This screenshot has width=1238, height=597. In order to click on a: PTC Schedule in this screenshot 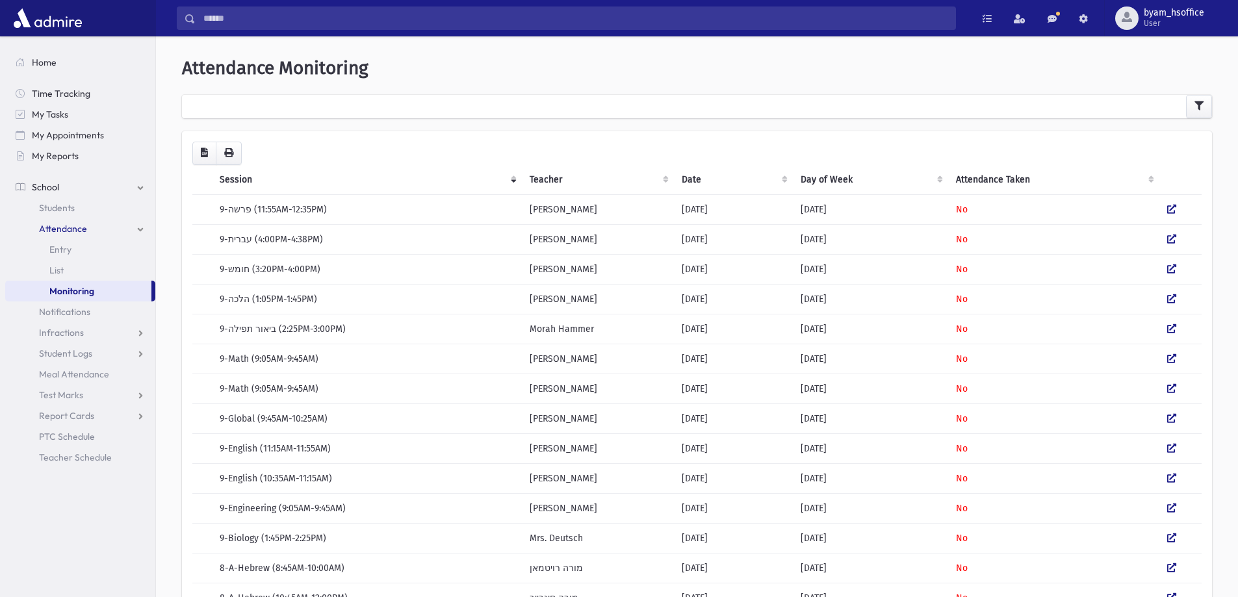, I will do `click(80, 437)`.